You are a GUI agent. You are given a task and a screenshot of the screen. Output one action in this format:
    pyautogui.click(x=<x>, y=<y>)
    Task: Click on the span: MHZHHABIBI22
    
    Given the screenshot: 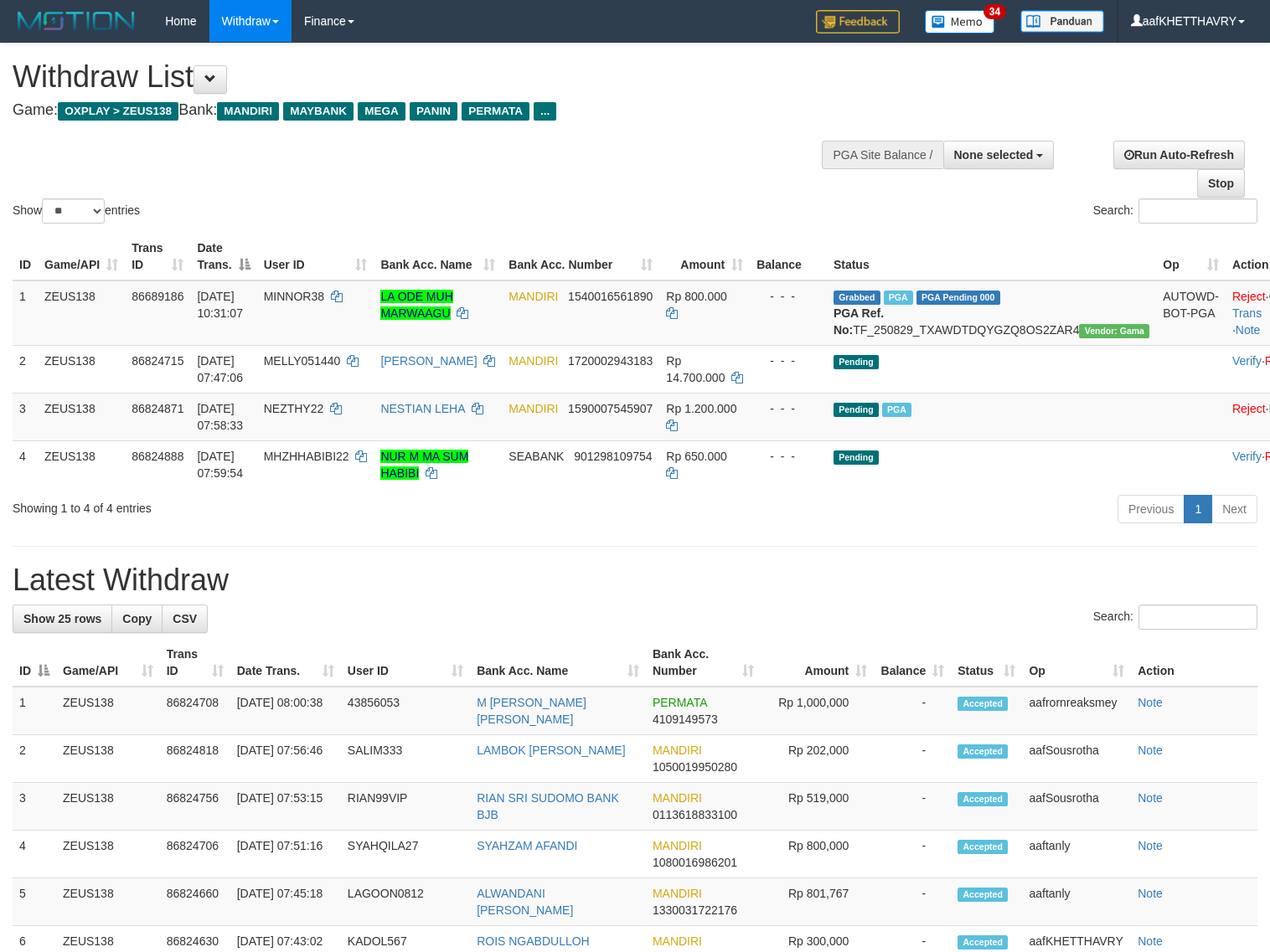 What is the action you would take?
    pyautogui.click(x=307, y=456)
    